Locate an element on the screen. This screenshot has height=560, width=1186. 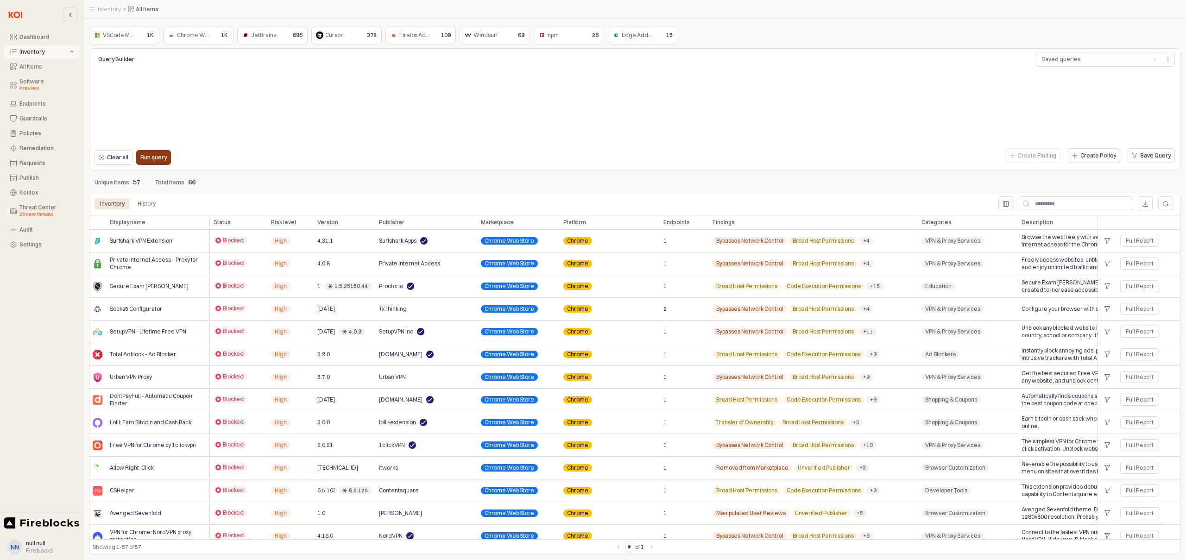
span: Avenged Sevenfold is located at coordinates (135, 513).